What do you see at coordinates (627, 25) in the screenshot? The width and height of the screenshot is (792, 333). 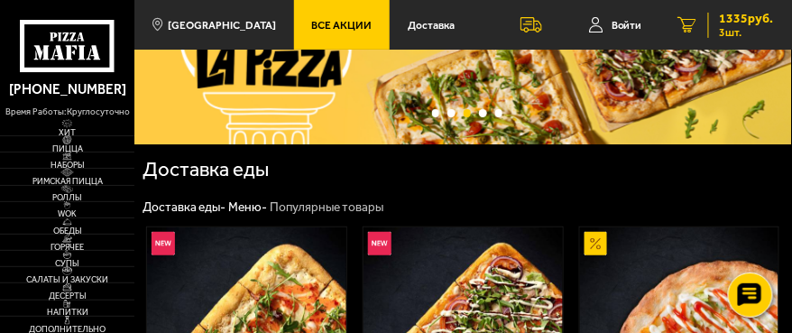 I see `span: Войти` at bounding box center [627, 25].